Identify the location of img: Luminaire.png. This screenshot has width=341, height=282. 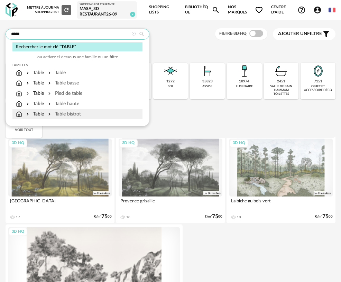
(244, 71).